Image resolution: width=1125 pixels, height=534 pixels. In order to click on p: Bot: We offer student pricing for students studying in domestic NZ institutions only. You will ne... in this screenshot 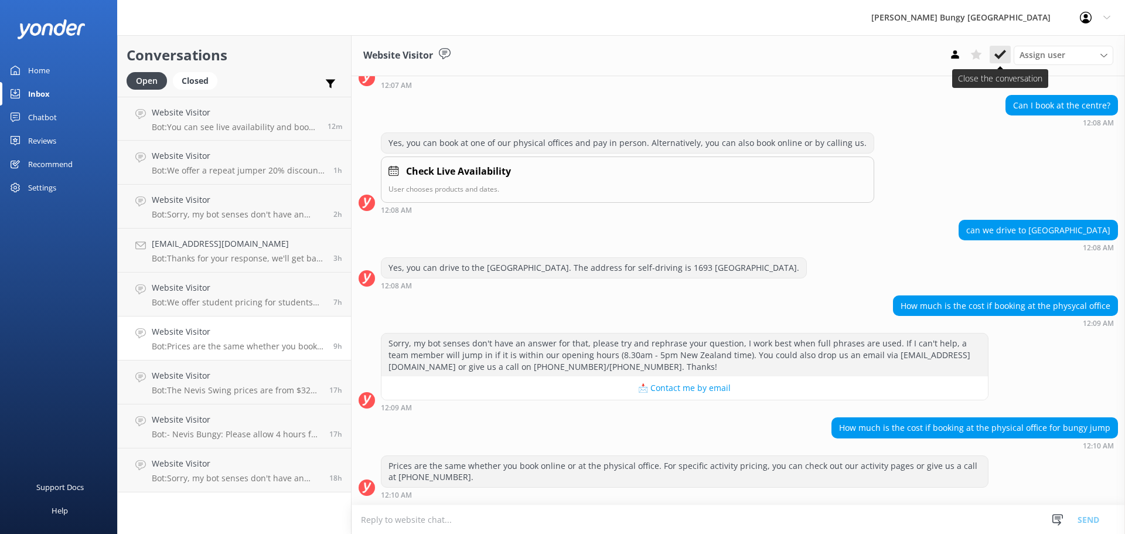, I will do `click(238, 302)`.